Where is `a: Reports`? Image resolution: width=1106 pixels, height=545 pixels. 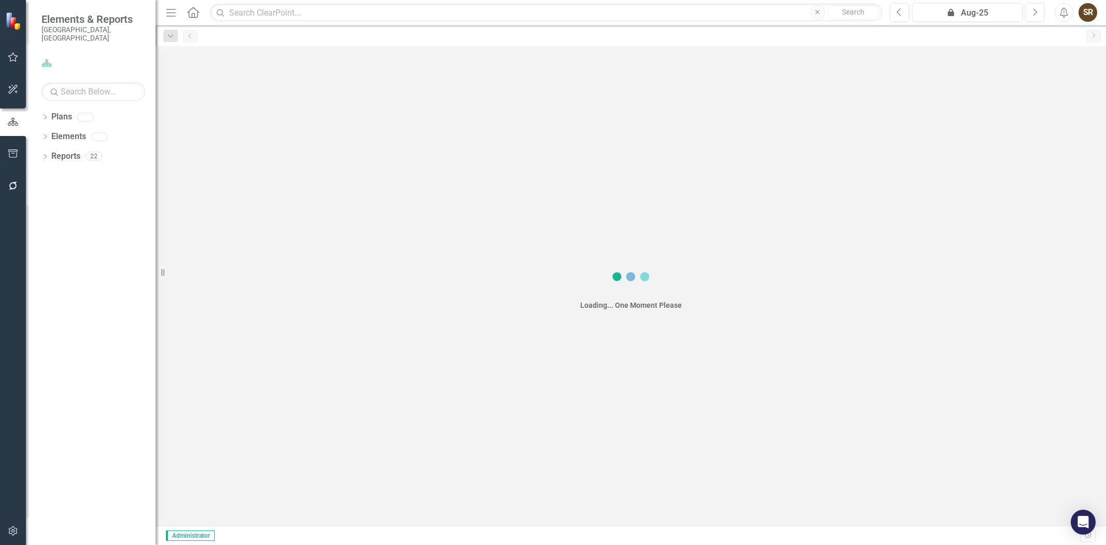
a: Reports is located at coordinates (66, 156).